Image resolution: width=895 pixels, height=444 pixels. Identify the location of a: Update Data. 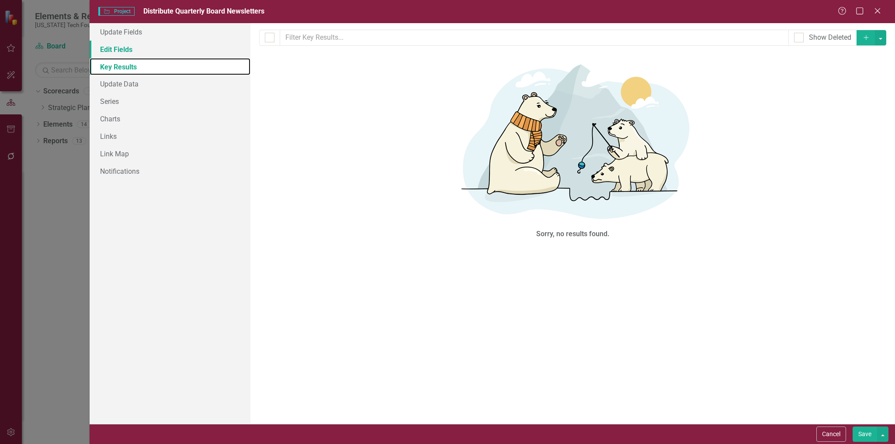
(170, 84).